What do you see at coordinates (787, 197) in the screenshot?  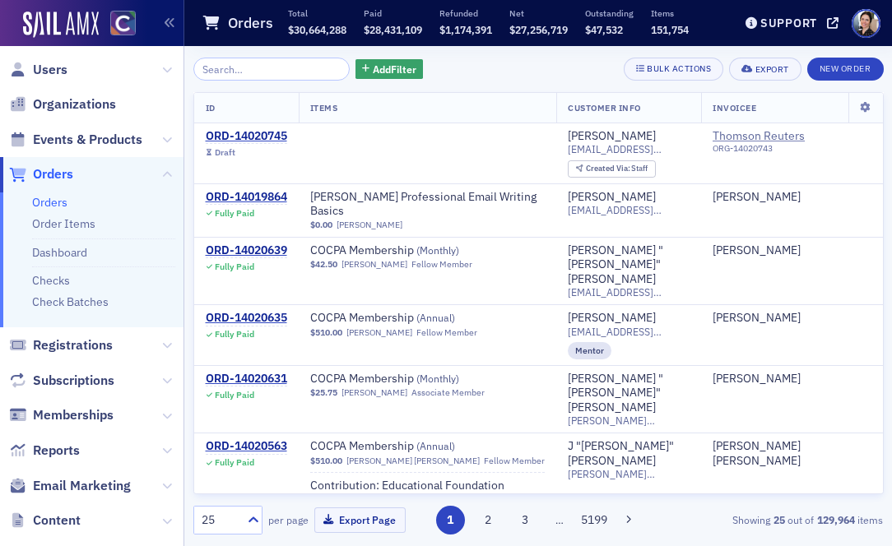 I see `span: Barbara Gutierrez` at bounding box center [787, 197].